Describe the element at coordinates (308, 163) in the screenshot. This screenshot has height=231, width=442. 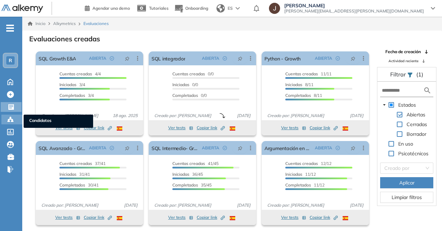
I see `span: 12/12` at that location.